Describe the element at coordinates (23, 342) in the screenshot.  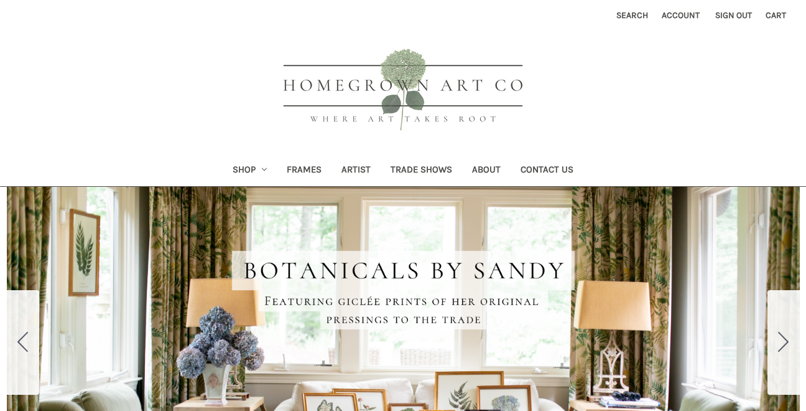
I see `button: Go to slide 5` at that location.